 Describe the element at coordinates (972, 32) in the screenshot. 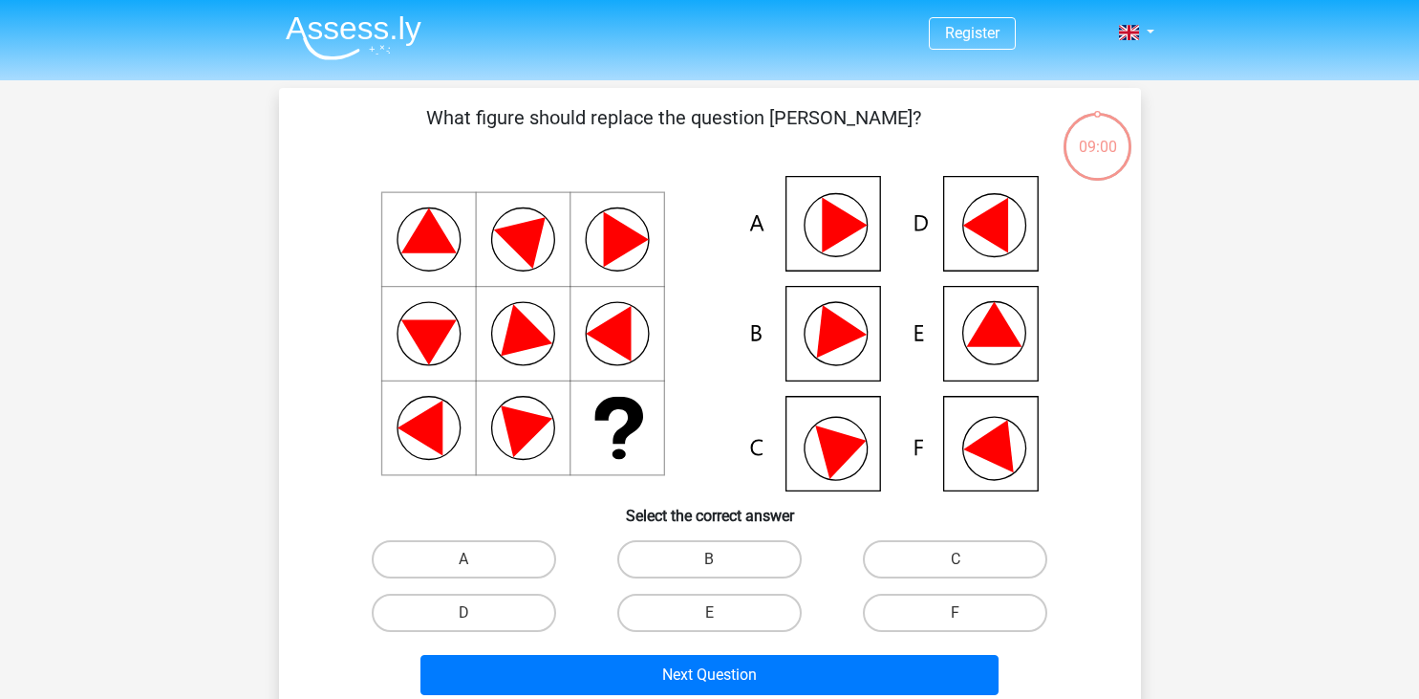

I see `a: Register` at that location.